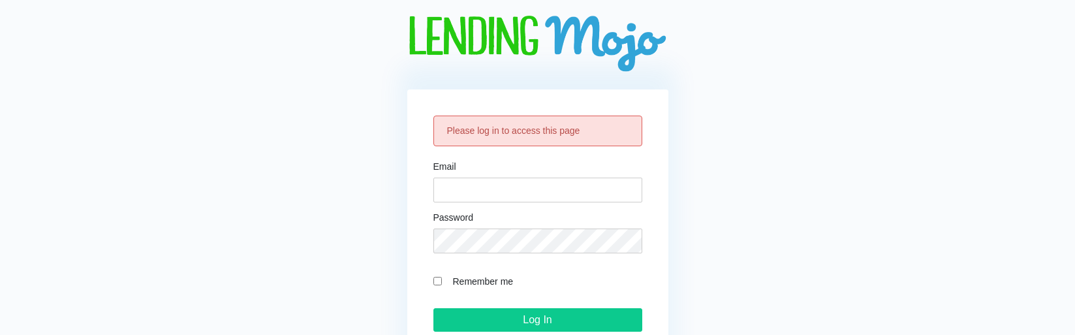 This screenshot has width=1075, height=335. Describe the element at coordinates (453, 217) in the screenshot. I see `label: Password` at that location.